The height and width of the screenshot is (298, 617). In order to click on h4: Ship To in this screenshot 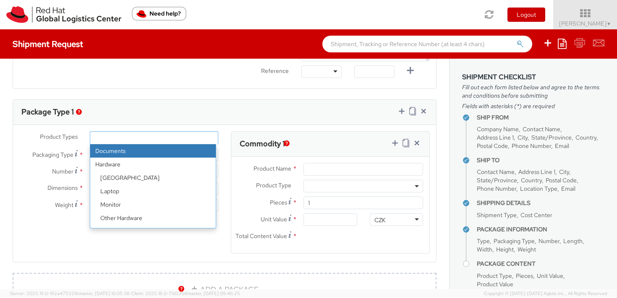, I will do `click(540, 160)`.